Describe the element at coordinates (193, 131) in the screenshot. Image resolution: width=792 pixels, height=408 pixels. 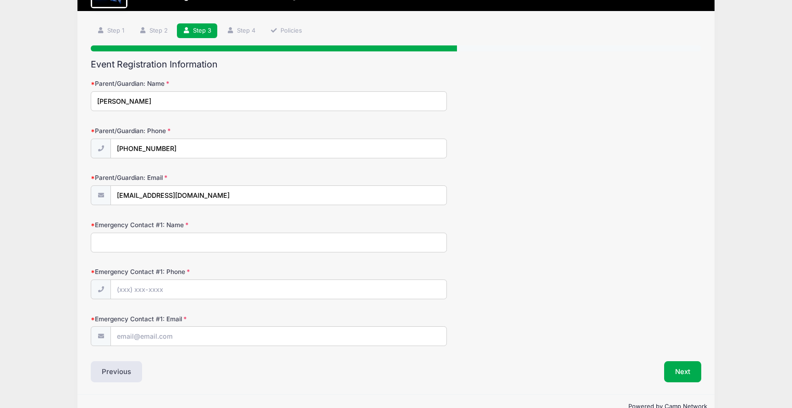
I see `label: Parent/Guardian: Phone` at that location.